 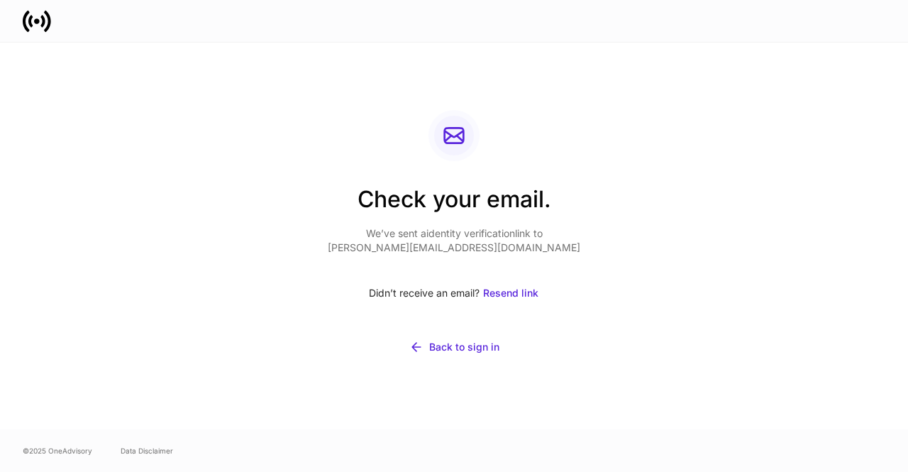 What do you see at coordinates (464, 347) in the screenshot?
I see `div: Back to sign in` at bounding box center [464, 347].